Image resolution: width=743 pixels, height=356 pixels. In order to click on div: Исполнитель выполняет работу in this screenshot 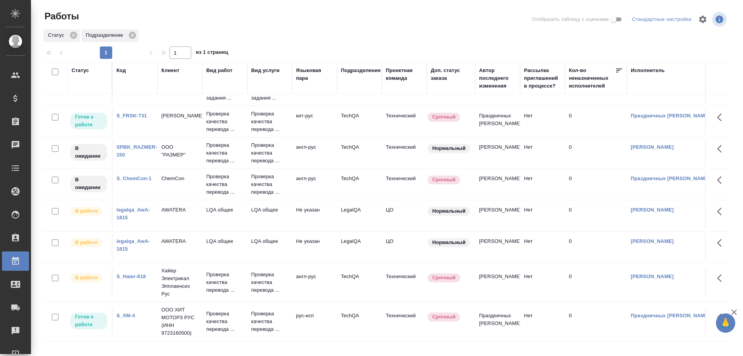, I will do `click(89, 242)`.